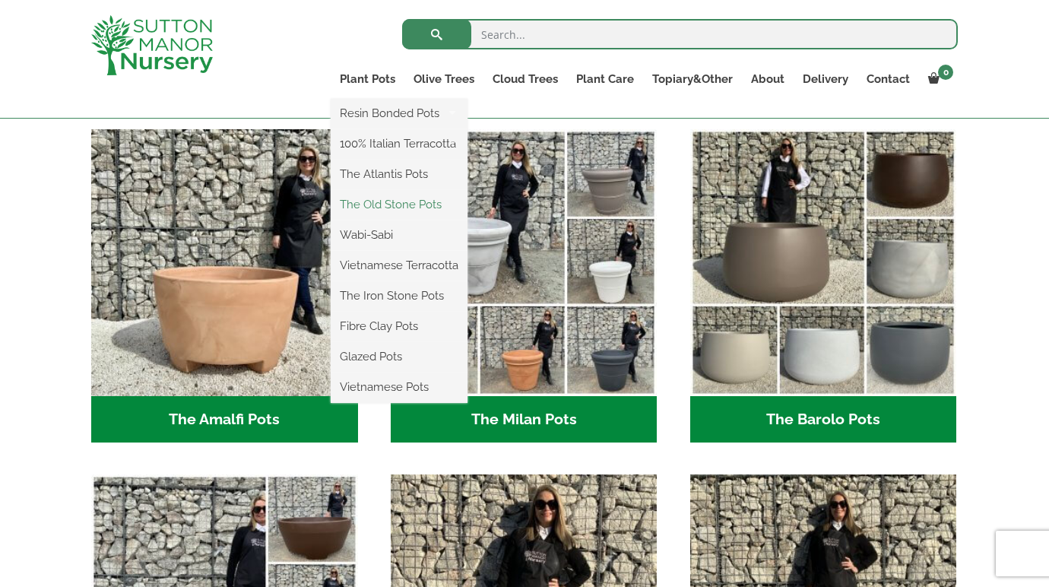 This screenshot has width=1049, height=587. I want to click on a: Wabi-Sabi, so click(399, 235).